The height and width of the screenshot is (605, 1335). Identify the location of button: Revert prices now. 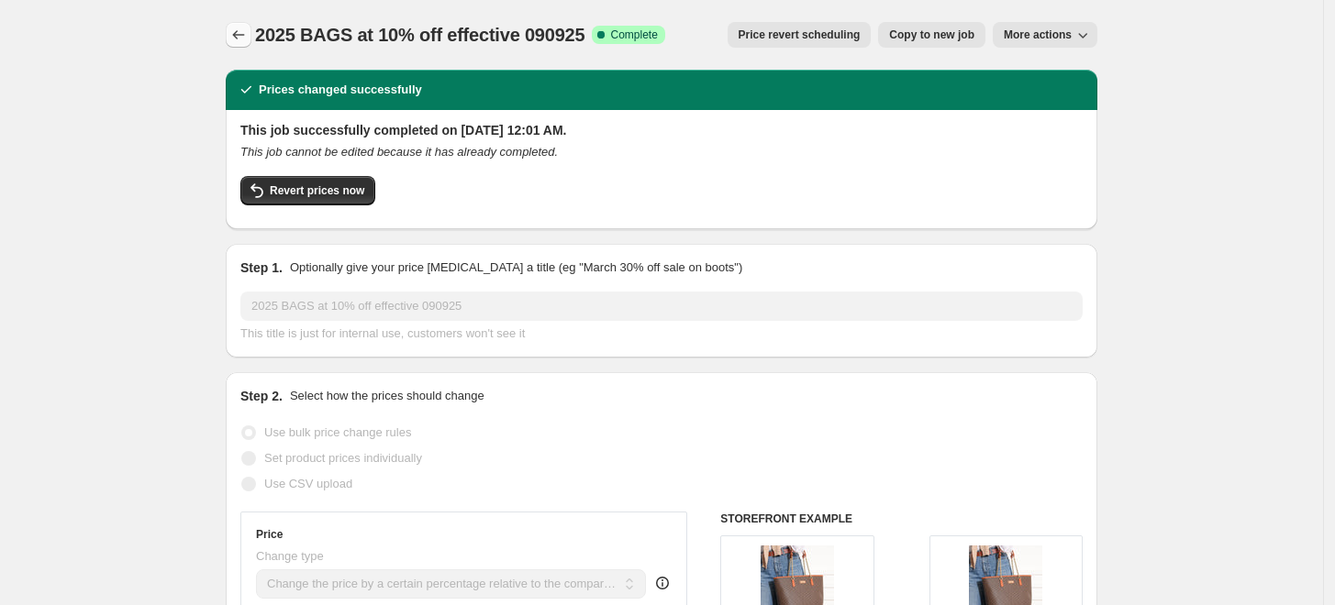
(307, 191).